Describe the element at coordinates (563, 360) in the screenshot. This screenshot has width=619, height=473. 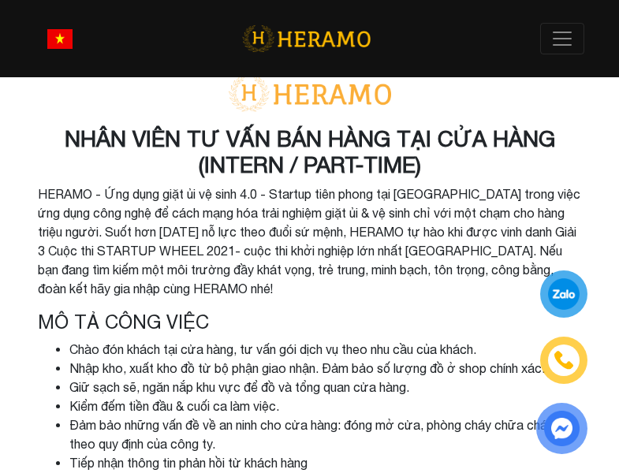
I see `a: phone-icon` at that location.